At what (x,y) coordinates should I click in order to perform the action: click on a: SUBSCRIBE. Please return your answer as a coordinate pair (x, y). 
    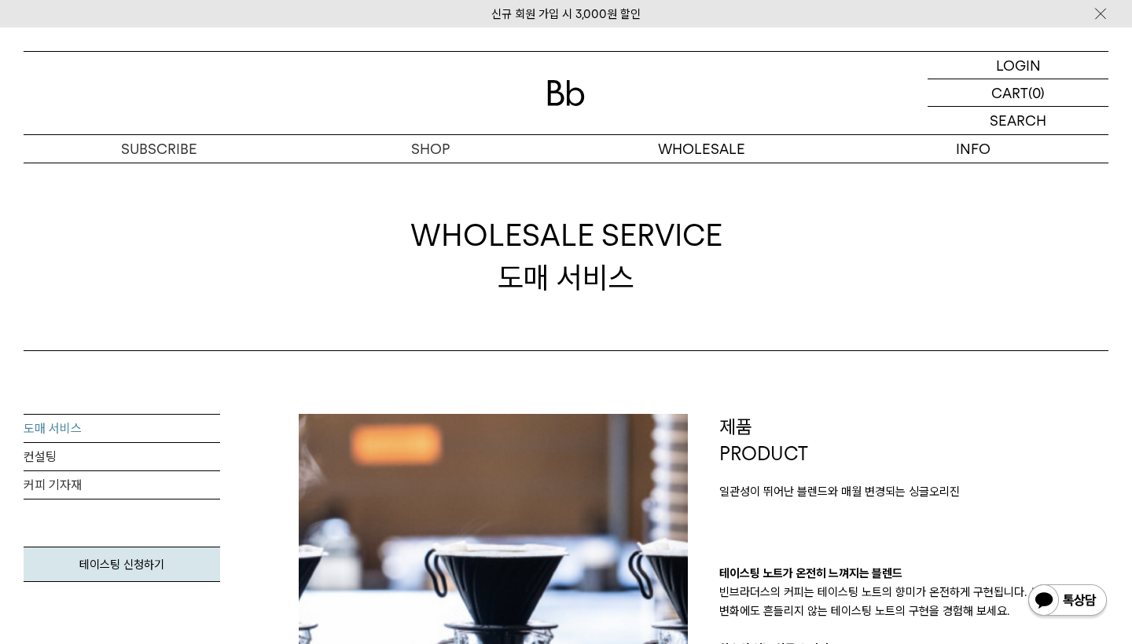
    Looking at the image, I should click on (159, 149).